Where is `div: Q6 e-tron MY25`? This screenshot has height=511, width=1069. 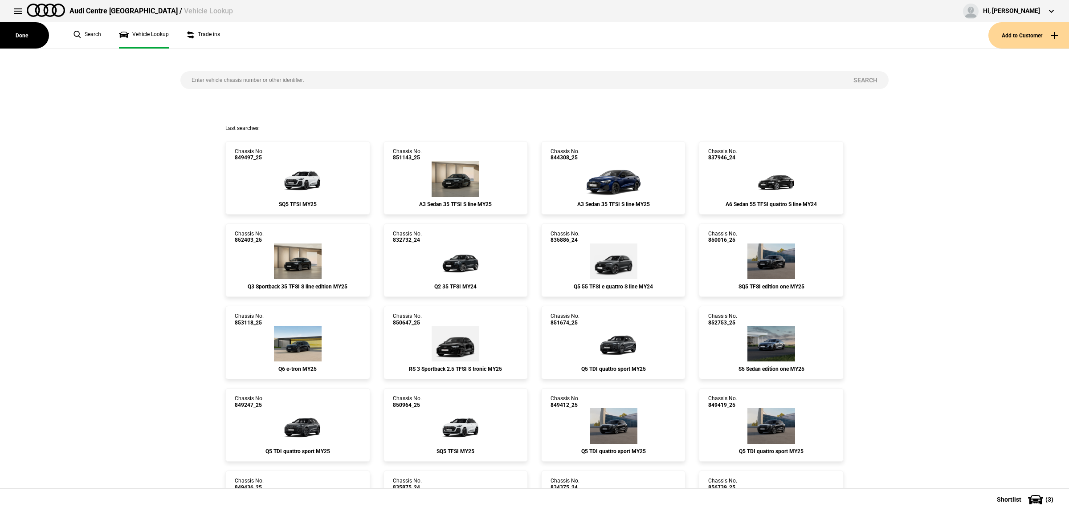
div: Q6 e-tron MY25 is located at coordinates (298, 369).